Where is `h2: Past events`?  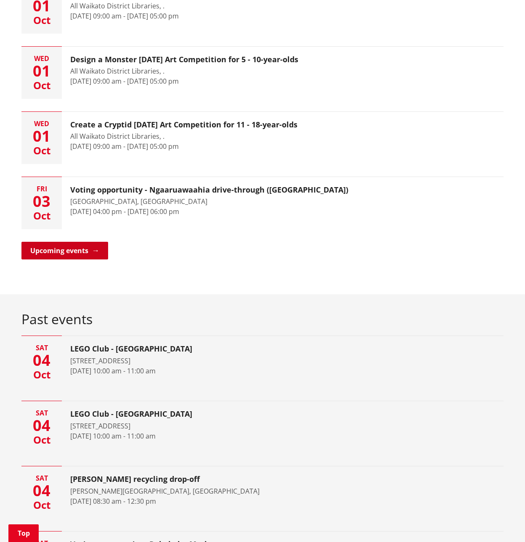 h2: Past events is located at coordinates (263, 319).